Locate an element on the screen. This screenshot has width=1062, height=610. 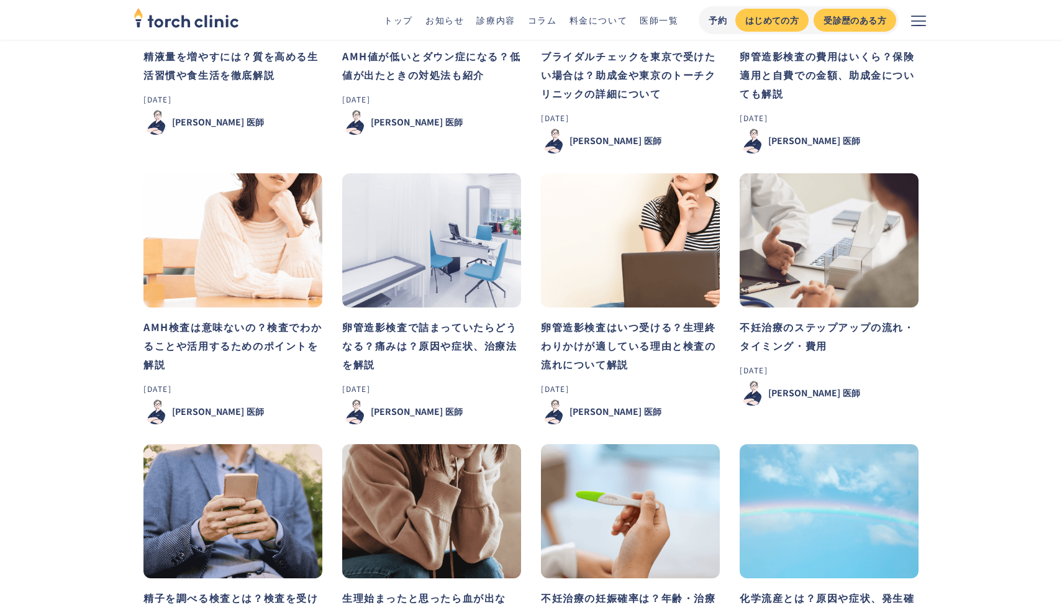
a: home is located at coordinates (186, 20).